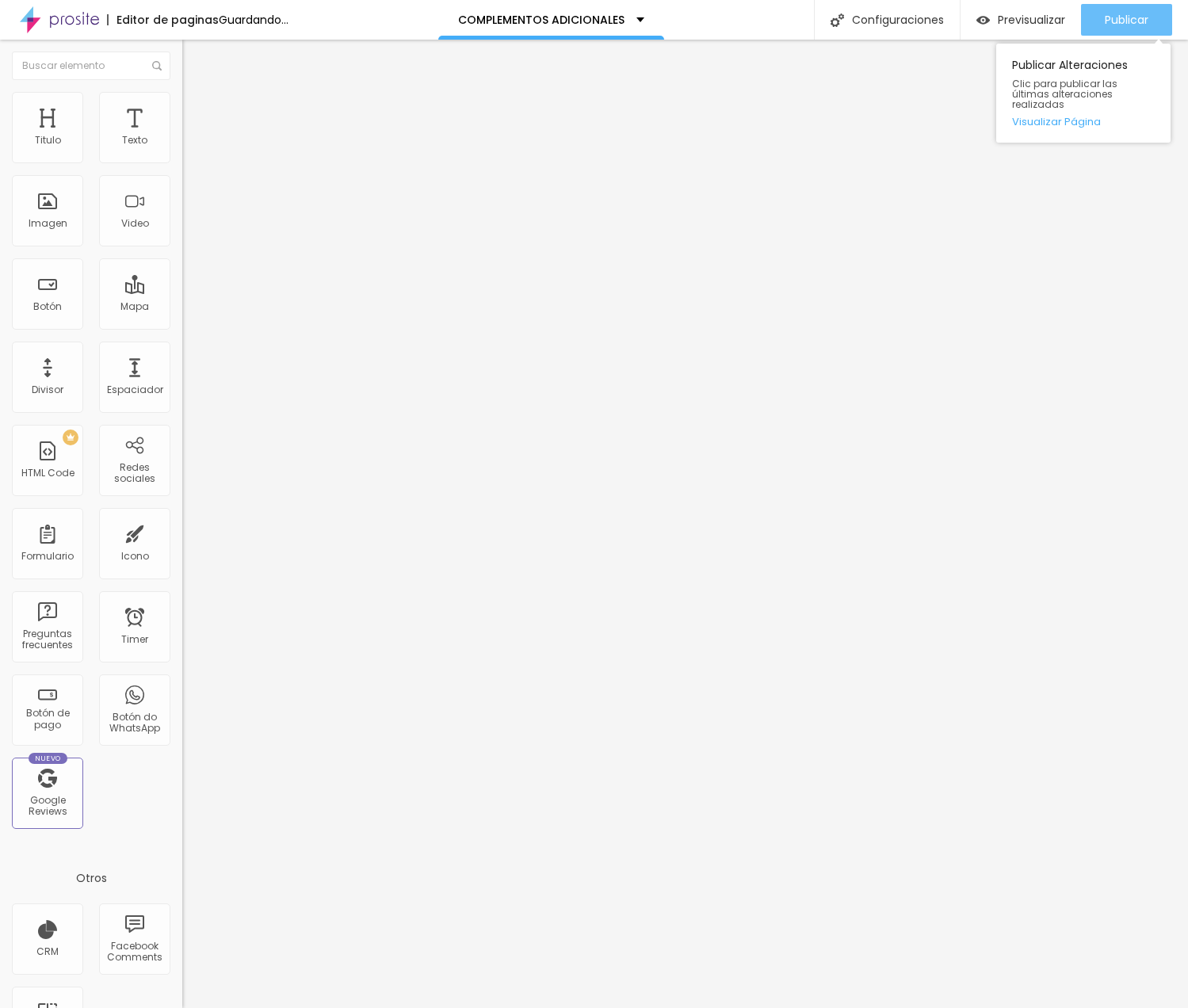 The width and height of the screenshot is (1188, 1008). What do you see at coordinates (135, 140) in the screenshot?
I see `div: Texto` at bounding box center [135, 140].